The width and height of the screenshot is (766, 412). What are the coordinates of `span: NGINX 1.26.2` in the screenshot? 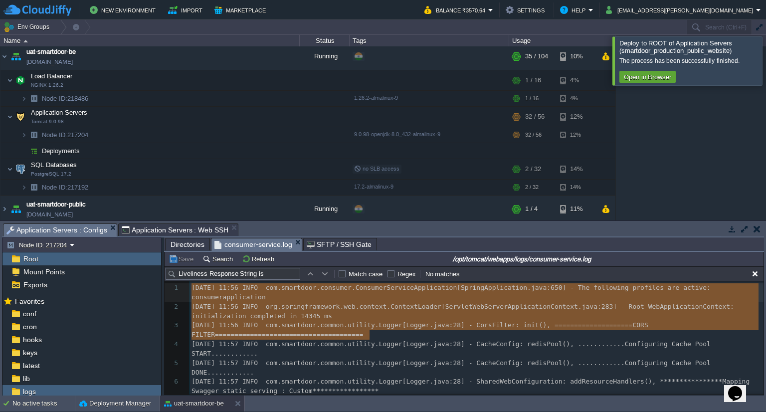 It's located at (47, 85).